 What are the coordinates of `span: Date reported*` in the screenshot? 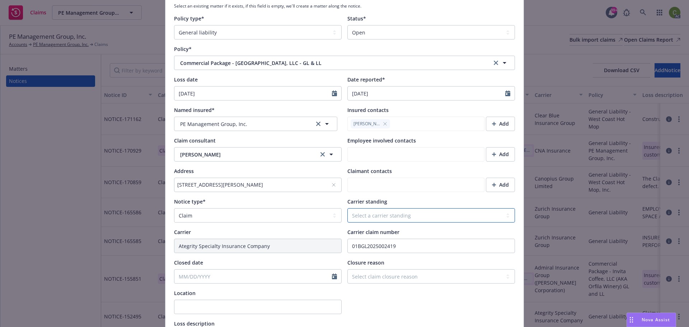 It's located at (366, 79).